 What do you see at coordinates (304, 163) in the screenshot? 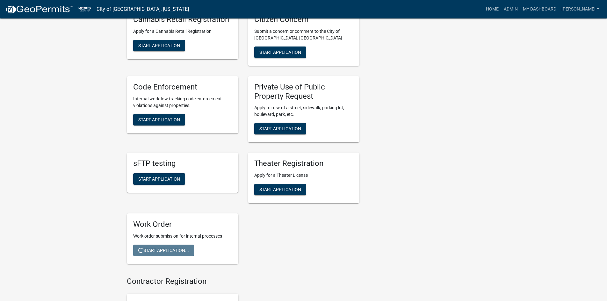
I see `h5: Theater Registration` at bounding box center [304, 163].